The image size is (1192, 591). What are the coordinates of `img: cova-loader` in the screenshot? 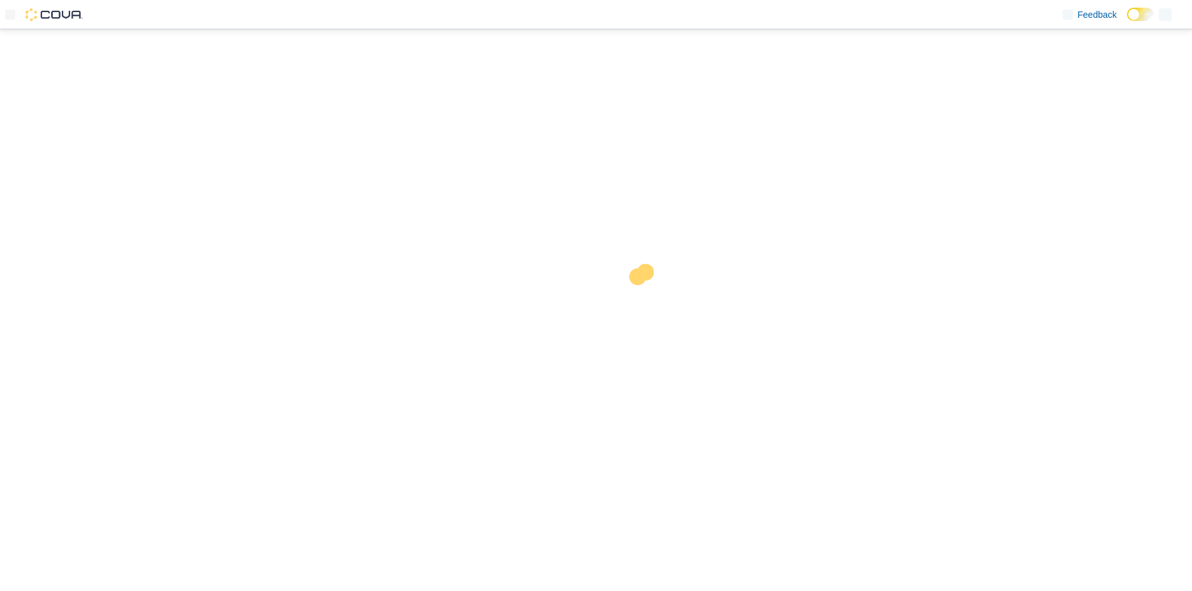 It's located at (644, 302).